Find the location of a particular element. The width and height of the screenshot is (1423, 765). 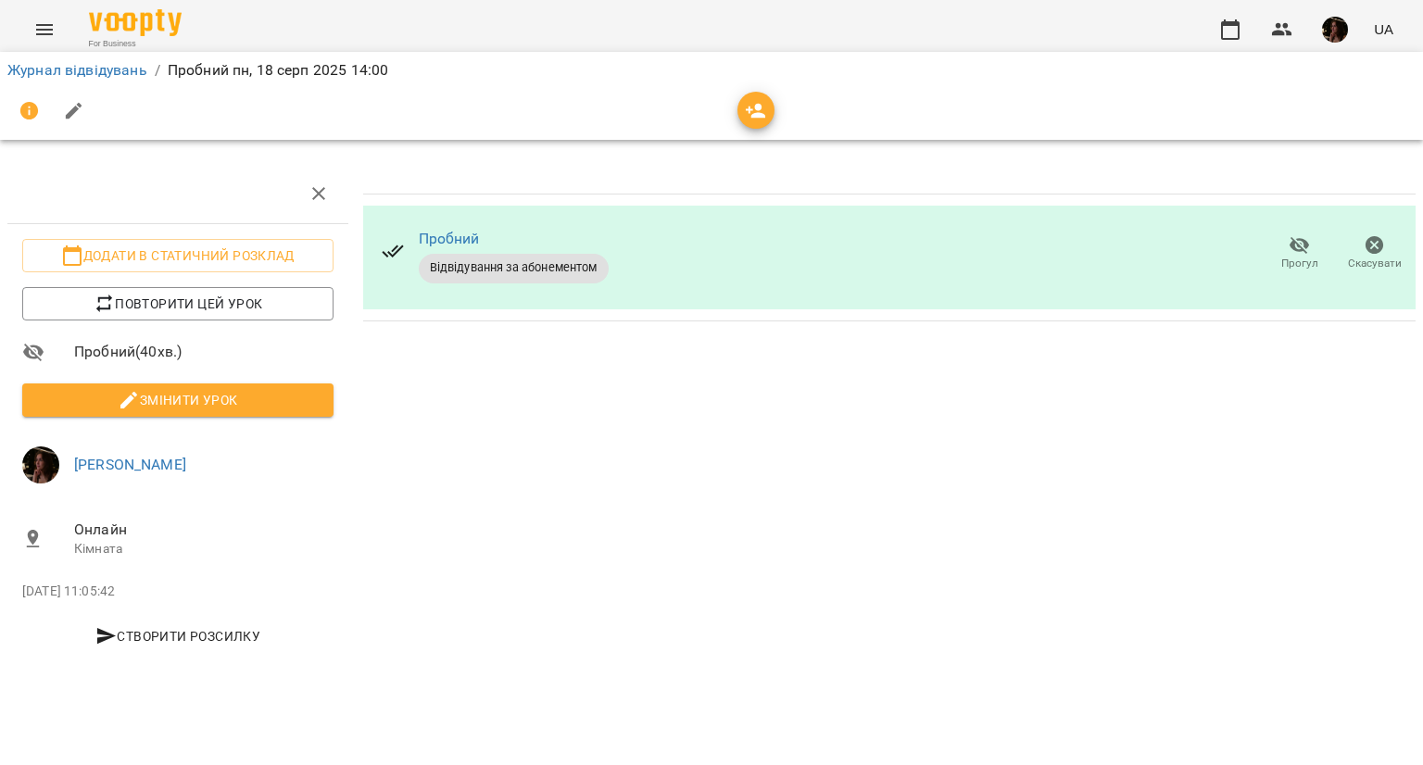

span: Змінити урок is located at coordinates (178, 400).